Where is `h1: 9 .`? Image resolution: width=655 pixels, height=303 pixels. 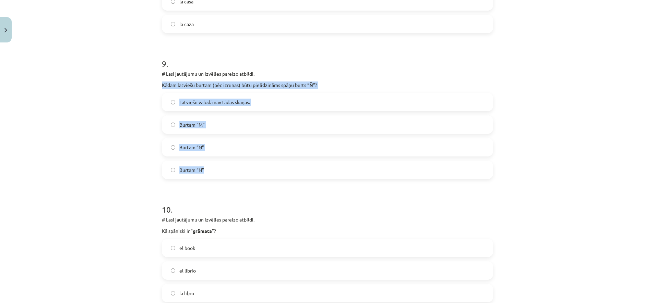 h1: 9 . is located at coordinates (327, 58).